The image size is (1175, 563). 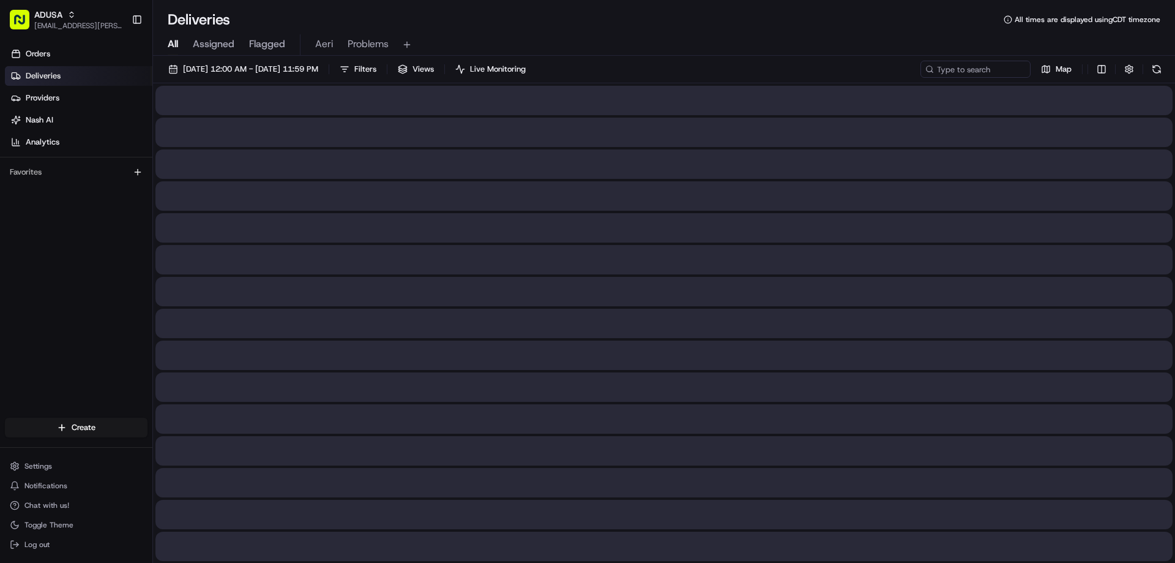 I want to click on button: Chat with us!, so click(x=76, y=505).